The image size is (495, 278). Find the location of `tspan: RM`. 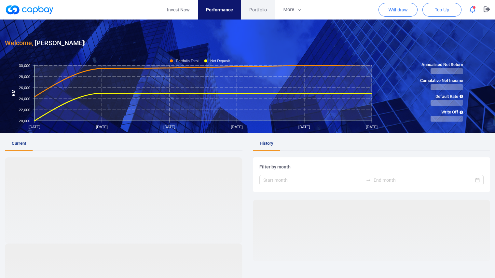

tspan: RM is located at coordinates (13, 93).